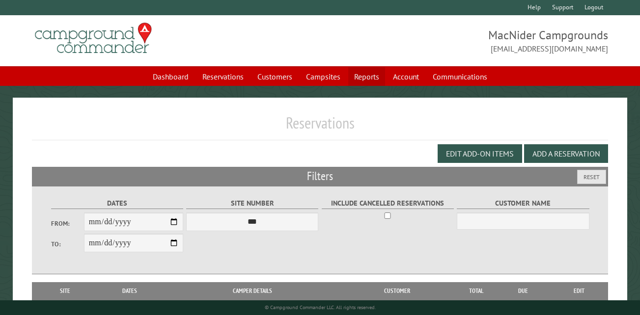  Describe the element at coordinates (275, 77) in the screenshot. I see `a: Customers` at that location.